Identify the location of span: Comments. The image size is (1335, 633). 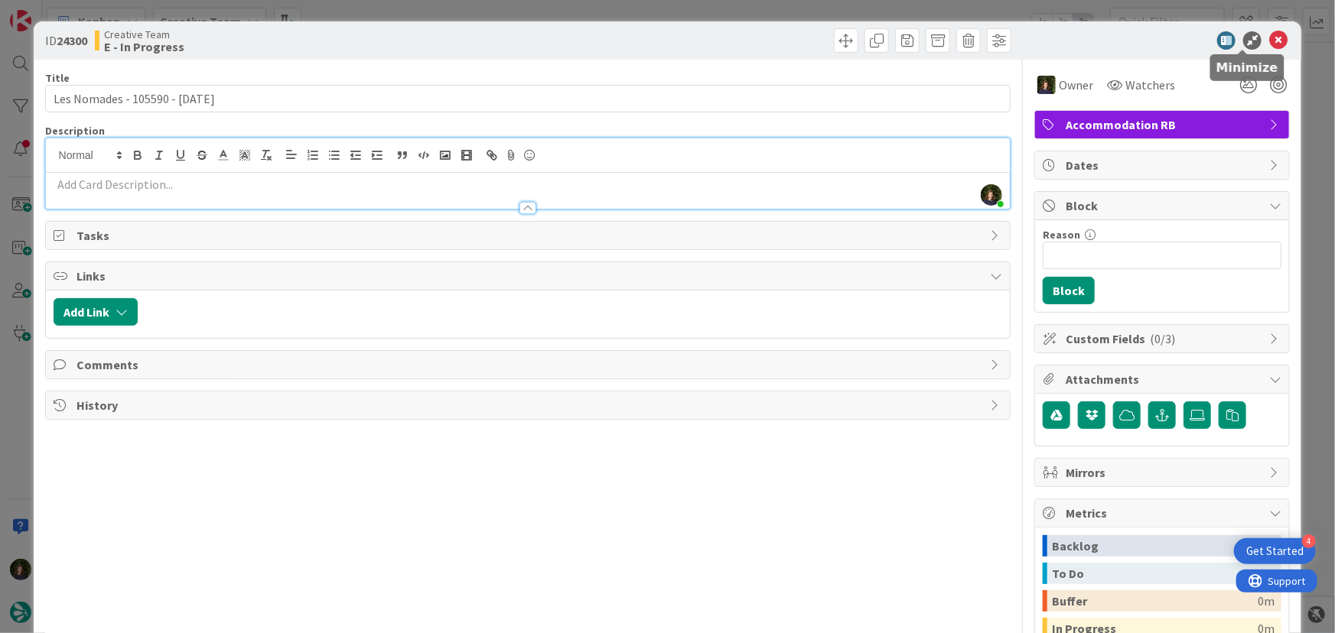
(529, 365).